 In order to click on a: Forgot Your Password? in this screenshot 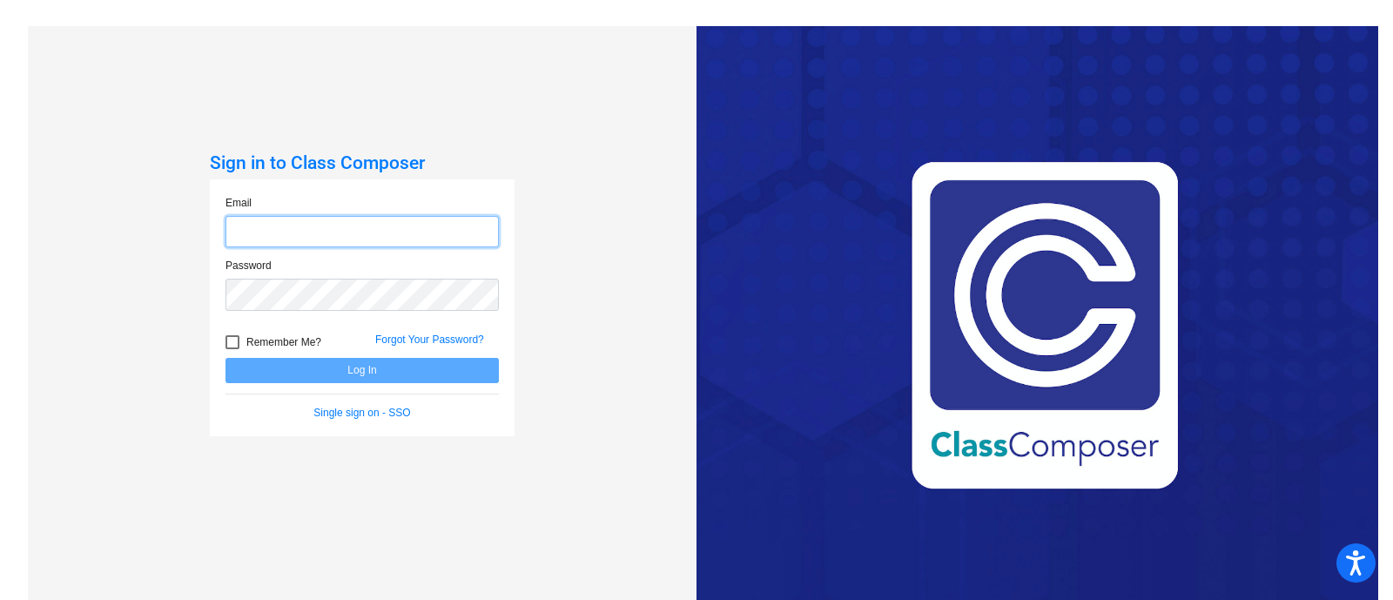, I will do `click(429, 339)`.